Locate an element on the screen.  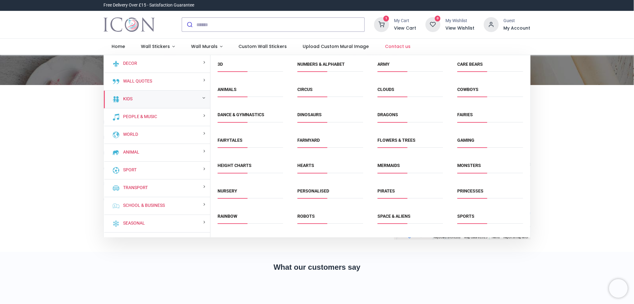
a: Farmyard is located at coordinates (309, 140).